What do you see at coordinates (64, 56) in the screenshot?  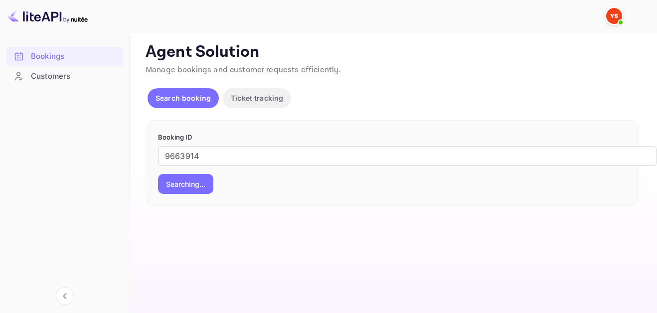 I see `a: Bookings` at bounding box center [64, 56].